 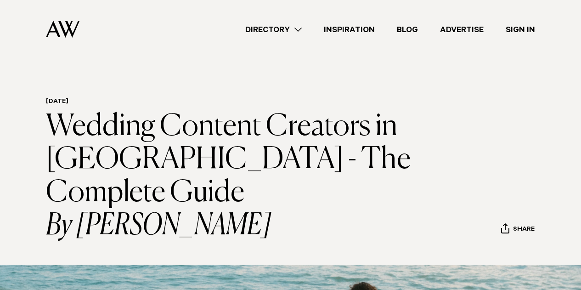 I want to click on a: Blog, so click(x=408, y=29).